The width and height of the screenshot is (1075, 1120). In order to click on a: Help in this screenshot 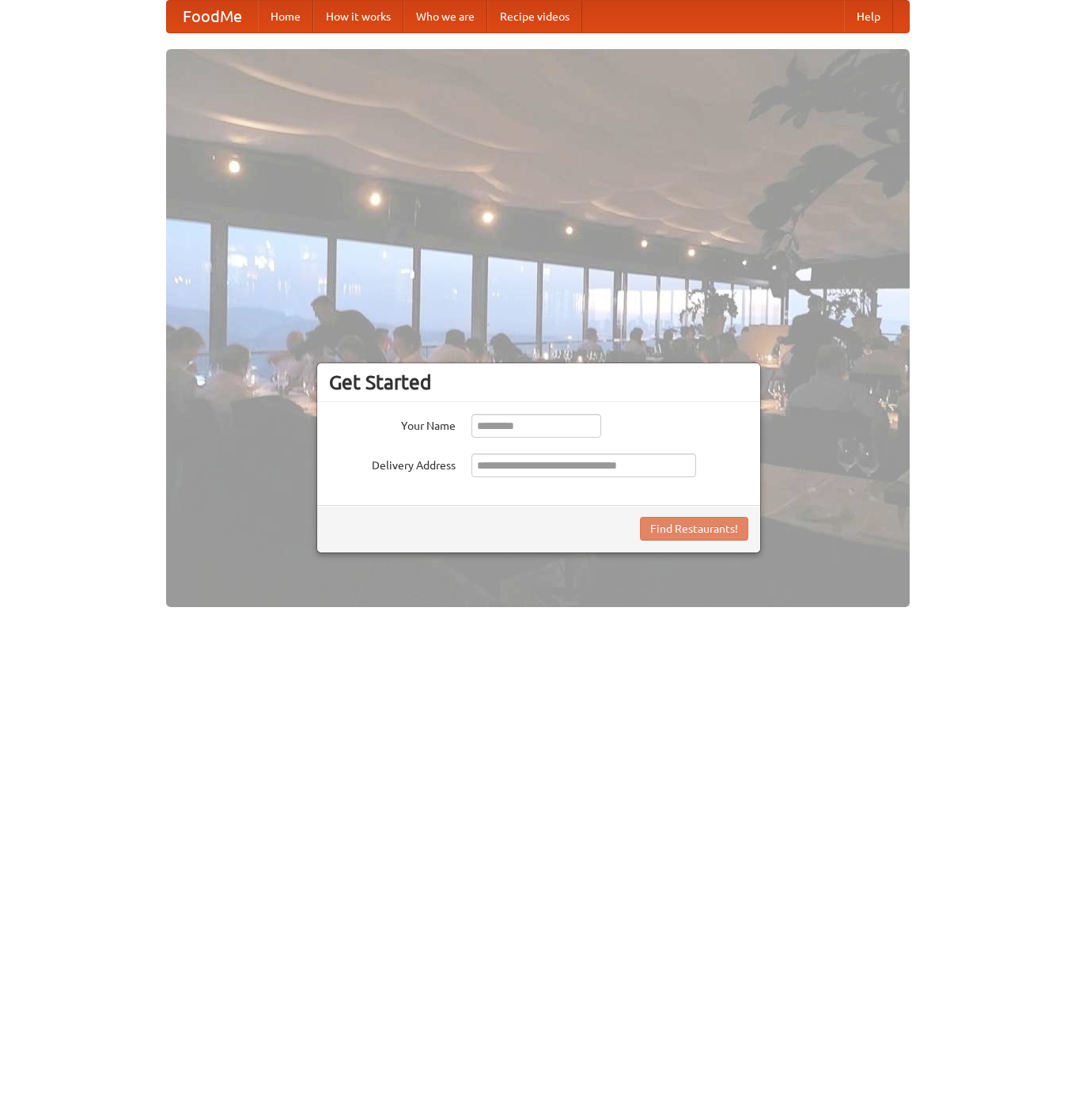, I will do `click(869, 16)`.